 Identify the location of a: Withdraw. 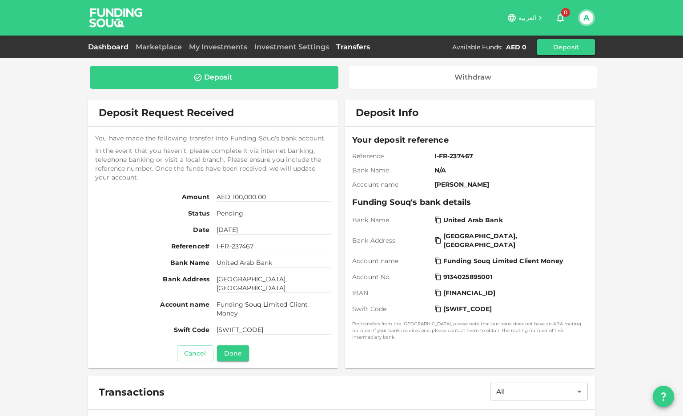
(473, 77).